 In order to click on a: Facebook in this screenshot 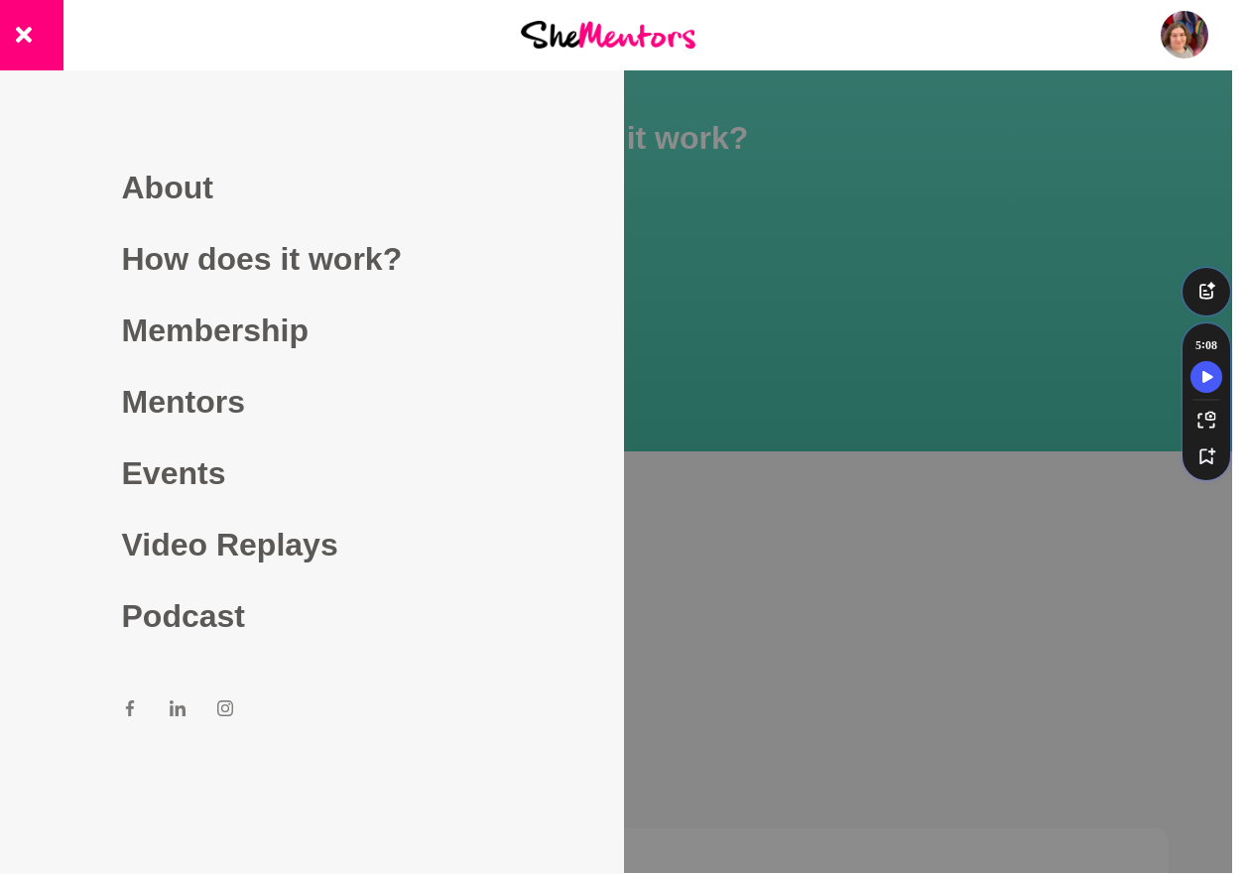, I will do `click(130, 711)`.